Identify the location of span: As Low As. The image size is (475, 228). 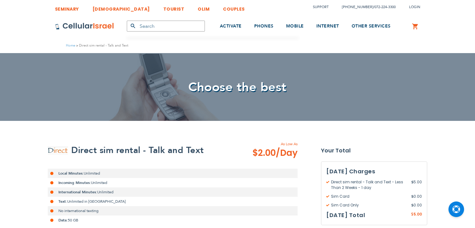
(266, 144).